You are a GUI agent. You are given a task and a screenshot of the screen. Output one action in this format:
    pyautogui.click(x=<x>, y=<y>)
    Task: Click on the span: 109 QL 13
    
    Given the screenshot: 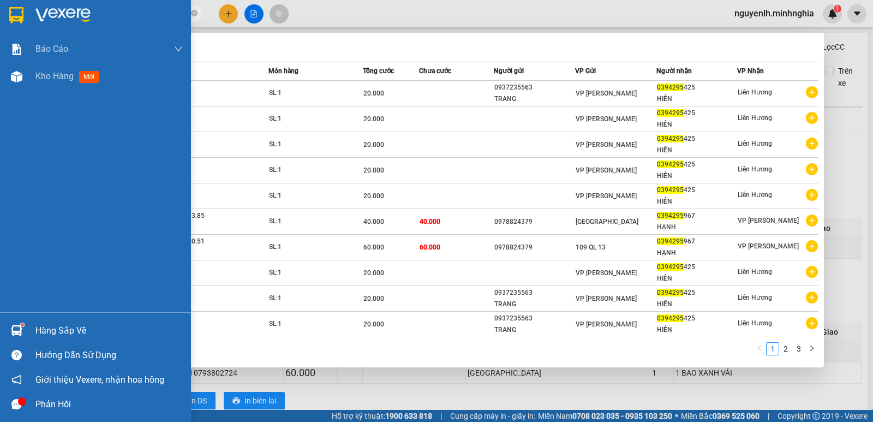 What is the action you would take?
    pyautogui.click(x=590, y=247)
    